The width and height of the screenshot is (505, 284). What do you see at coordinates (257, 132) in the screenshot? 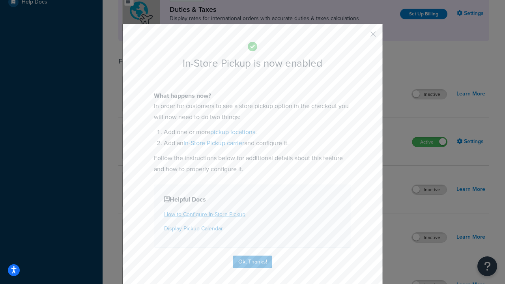
I see `li: Add one or more .` at bounding box center [257, 132].